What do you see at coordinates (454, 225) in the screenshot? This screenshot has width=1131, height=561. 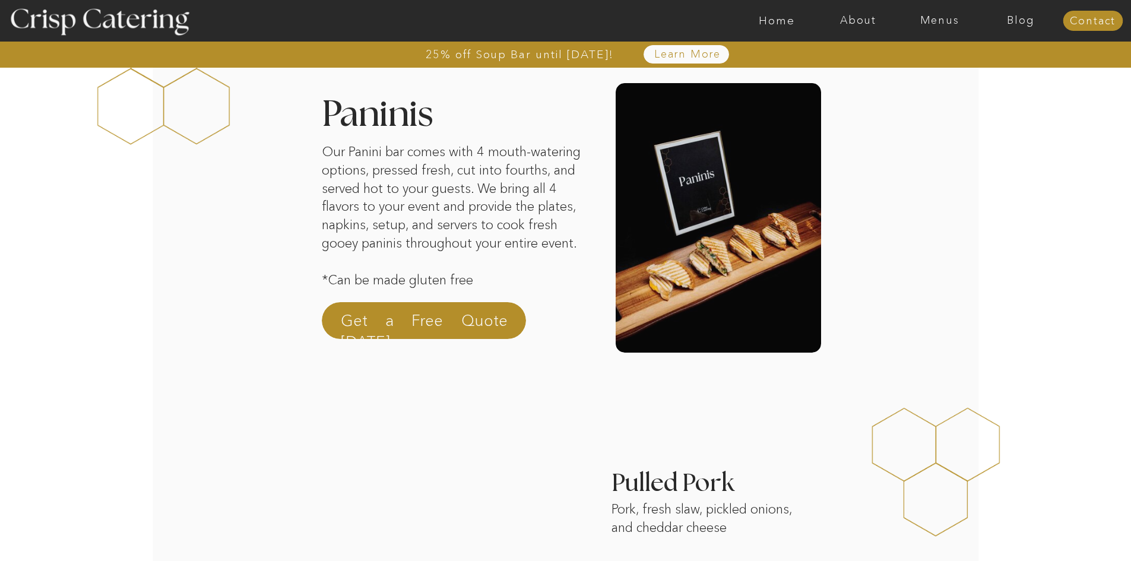 I see `p: Our Panini bar comes with 4 mouth-watering options, pressed fresh, cut into fourths, and served h...` at bounding box center [454, 225].